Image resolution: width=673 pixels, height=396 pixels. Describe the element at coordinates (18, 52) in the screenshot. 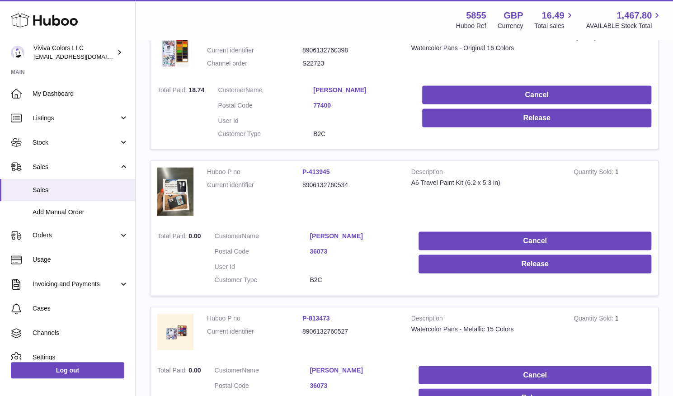

I see `img: admin@vivivacolors.com` at that location.